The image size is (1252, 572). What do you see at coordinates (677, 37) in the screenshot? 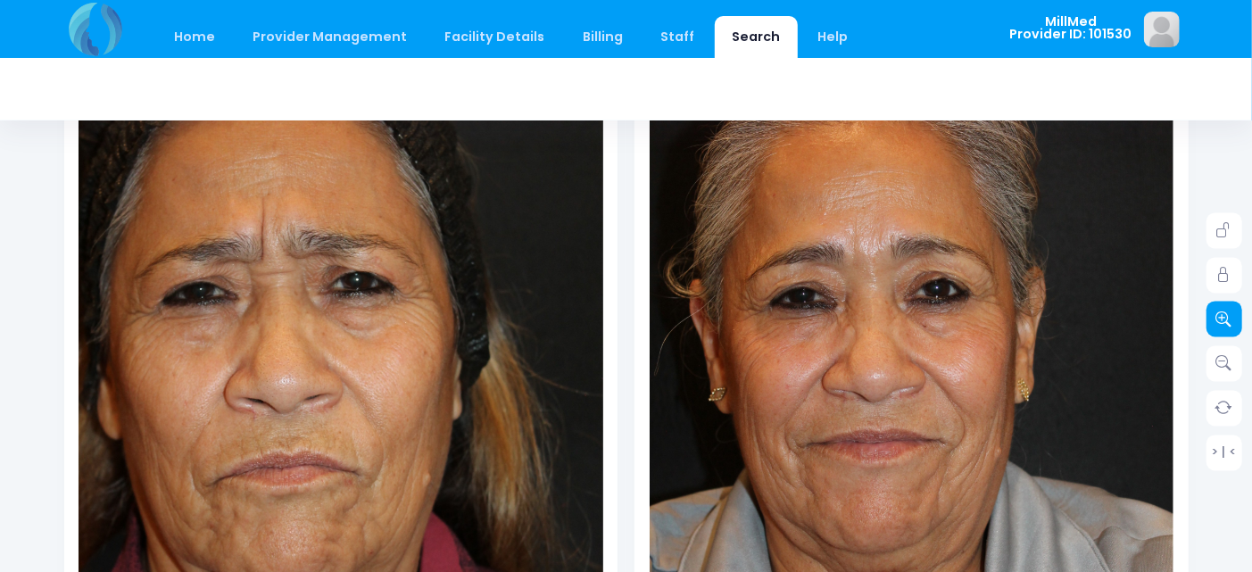
I see `a: Staff` at bounding box center [677, 37].